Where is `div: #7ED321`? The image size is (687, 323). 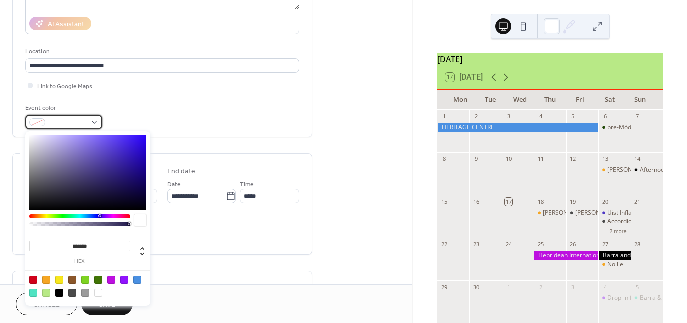 div: #7ED321 is located at coordinates (85, 280).